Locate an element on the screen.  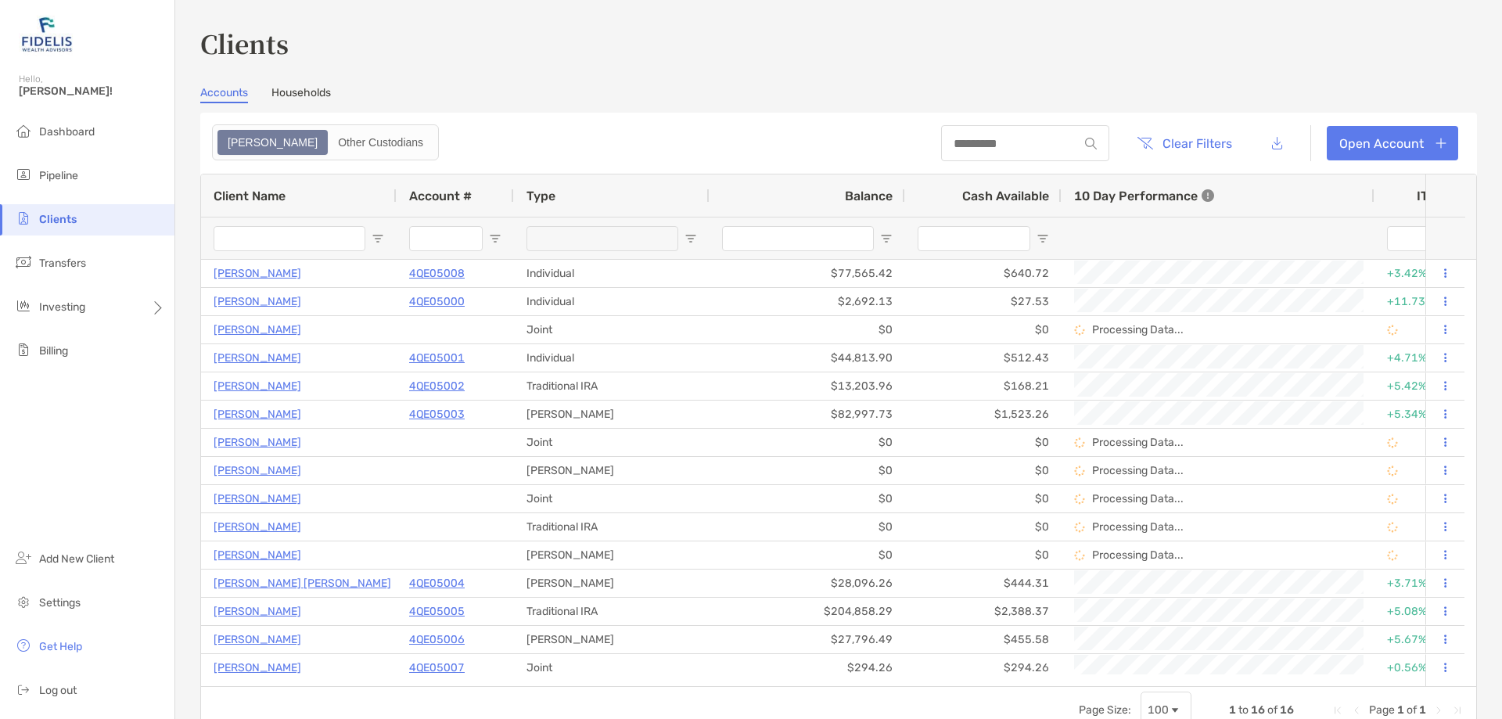
a: 4QE05004 is located at coordinates (436, 583).